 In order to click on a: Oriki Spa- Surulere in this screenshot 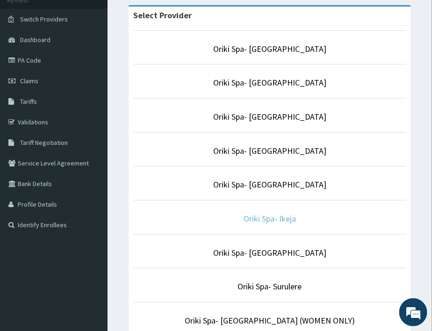, I will do `click(270, 286)`.